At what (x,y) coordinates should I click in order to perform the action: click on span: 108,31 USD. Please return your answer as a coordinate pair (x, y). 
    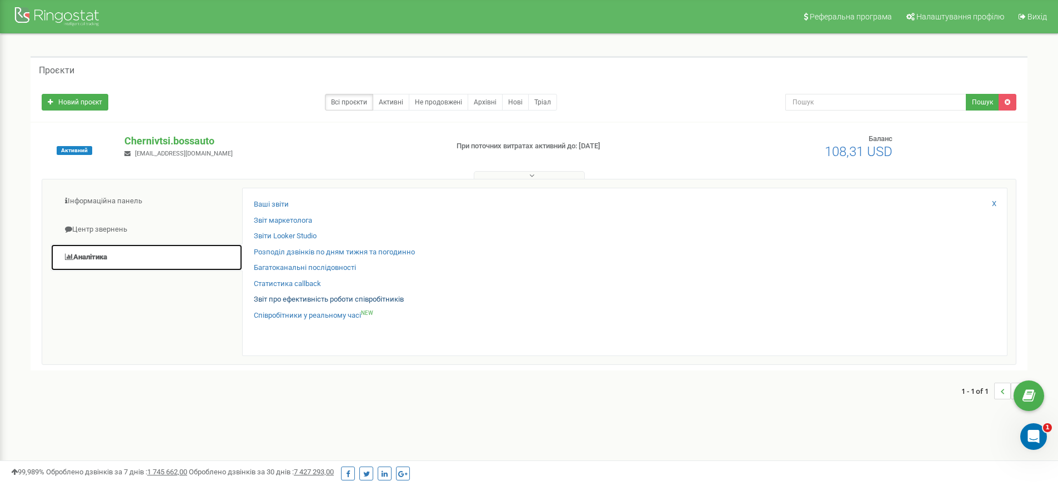
    Looking at the image, I should click on (859, 152).